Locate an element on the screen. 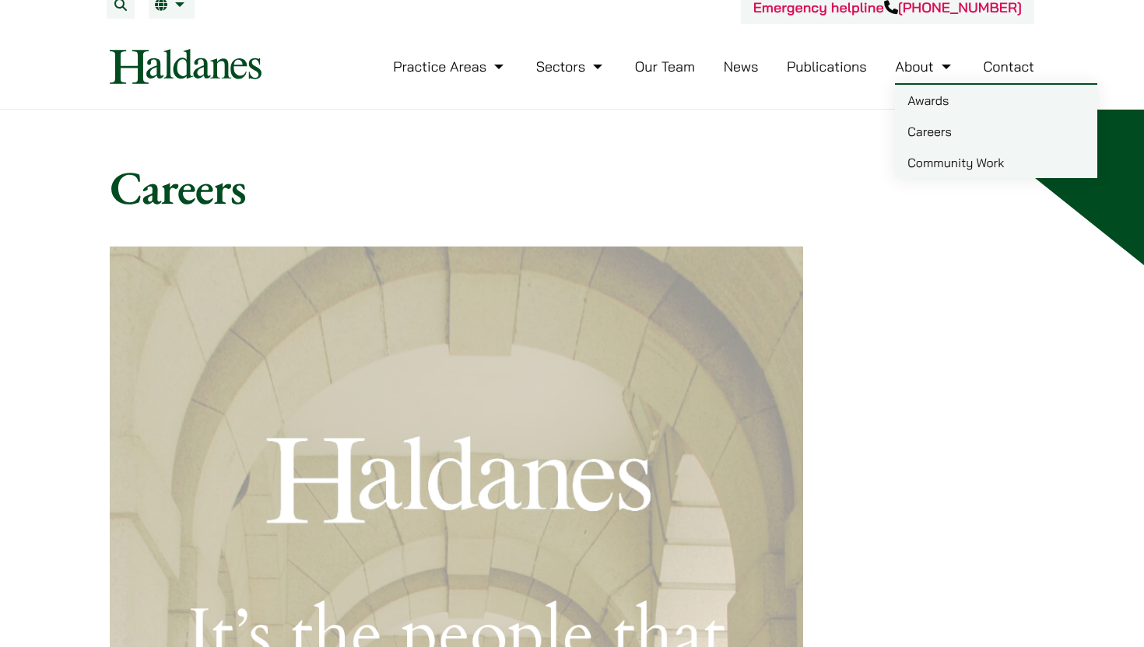 This screenshot has width=1144, height=647. a: Publications is located at coordinates (826, 66).